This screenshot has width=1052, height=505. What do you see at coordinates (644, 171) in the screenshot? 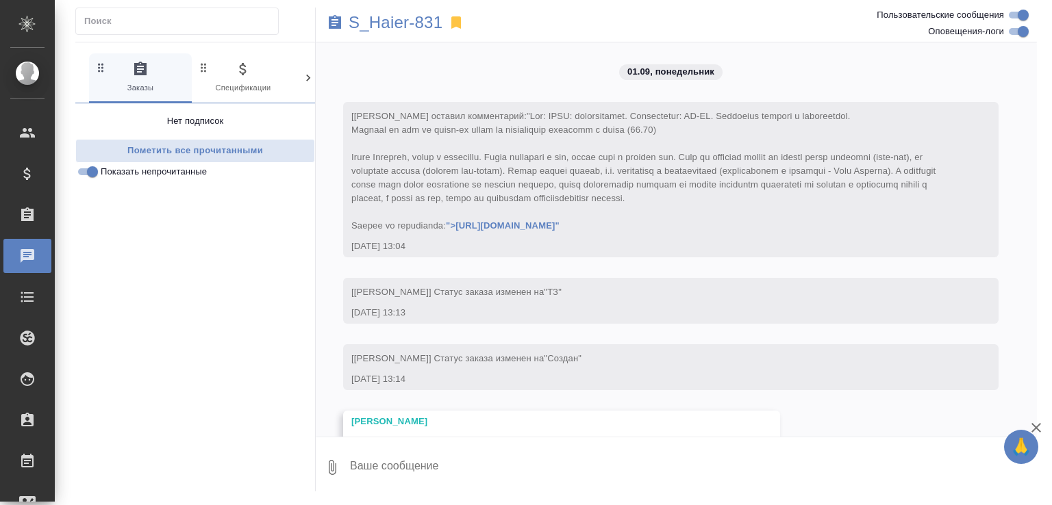
I see `span: "Lor: IPSU: dolorsitamet. Consectetur: AD-EL. Seddoeius tempori u laboreetdol. Magnaal en adm ve ...` at bounding box center [644, 171].